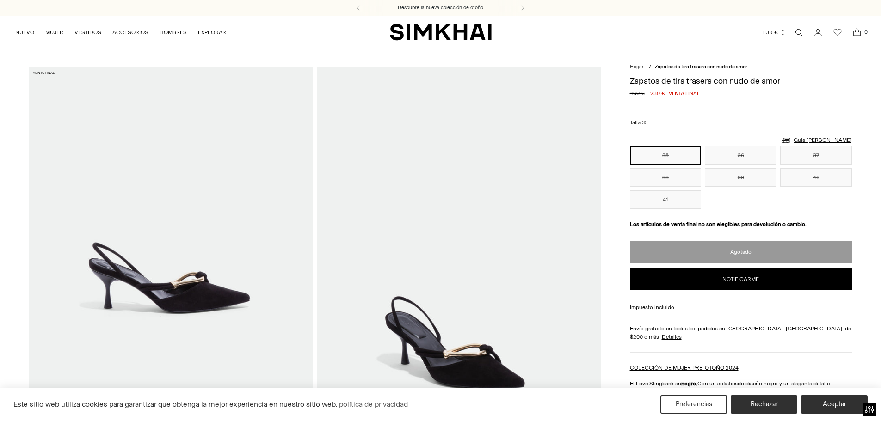 The width and height of the screenshot is (881, 421). What do you see at coordinates (774, 32) in the screenshot?
I see `button: EUR €` at bounding box center [774, 32].